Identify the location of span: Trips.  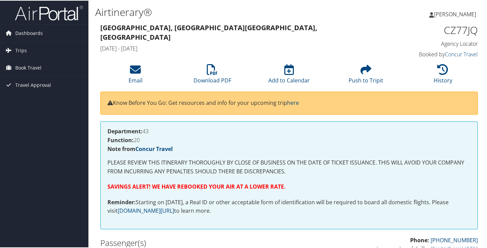
(21, 50).